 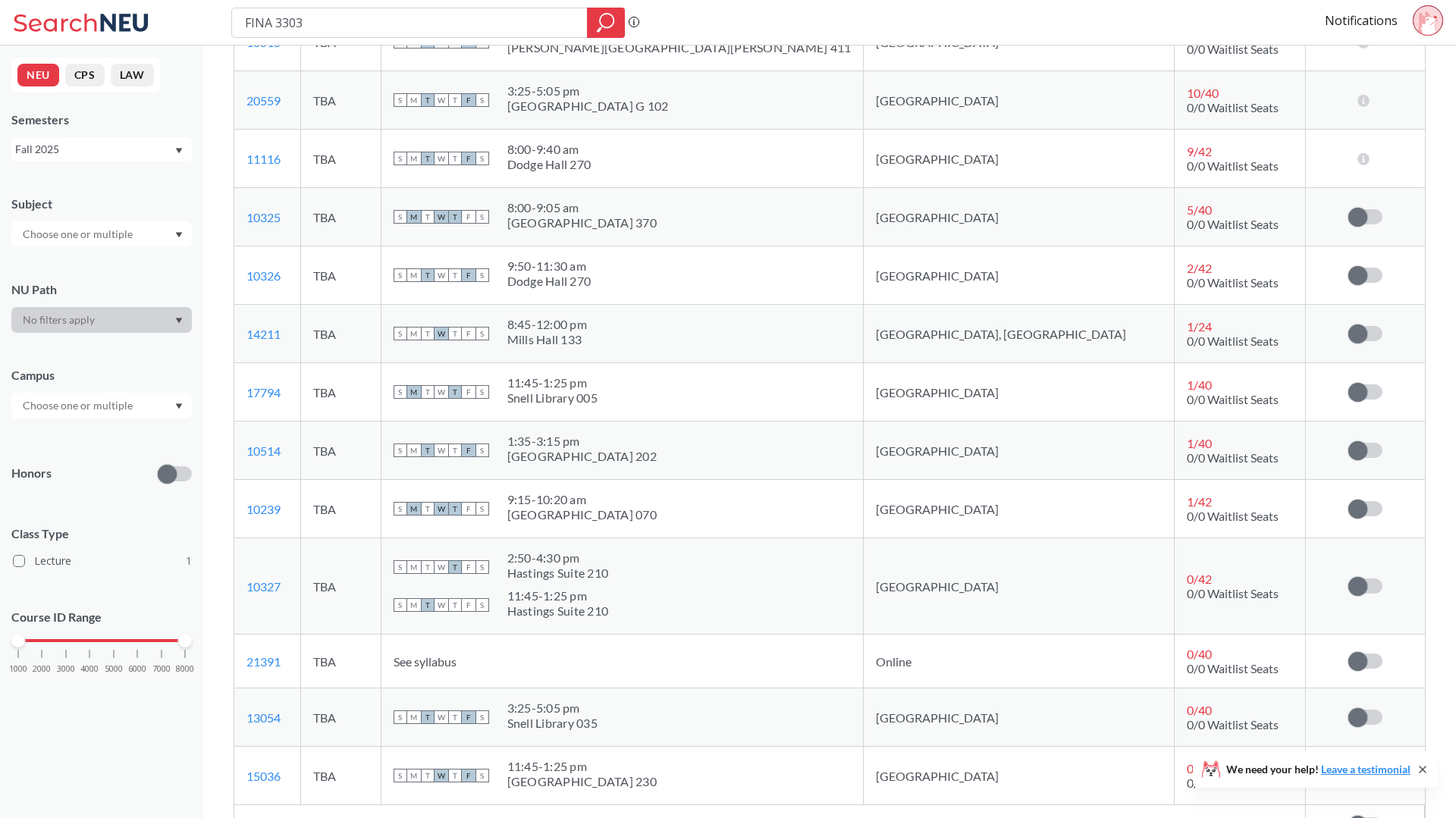 I want to click on span: 6000, so click(x=138, y=669).